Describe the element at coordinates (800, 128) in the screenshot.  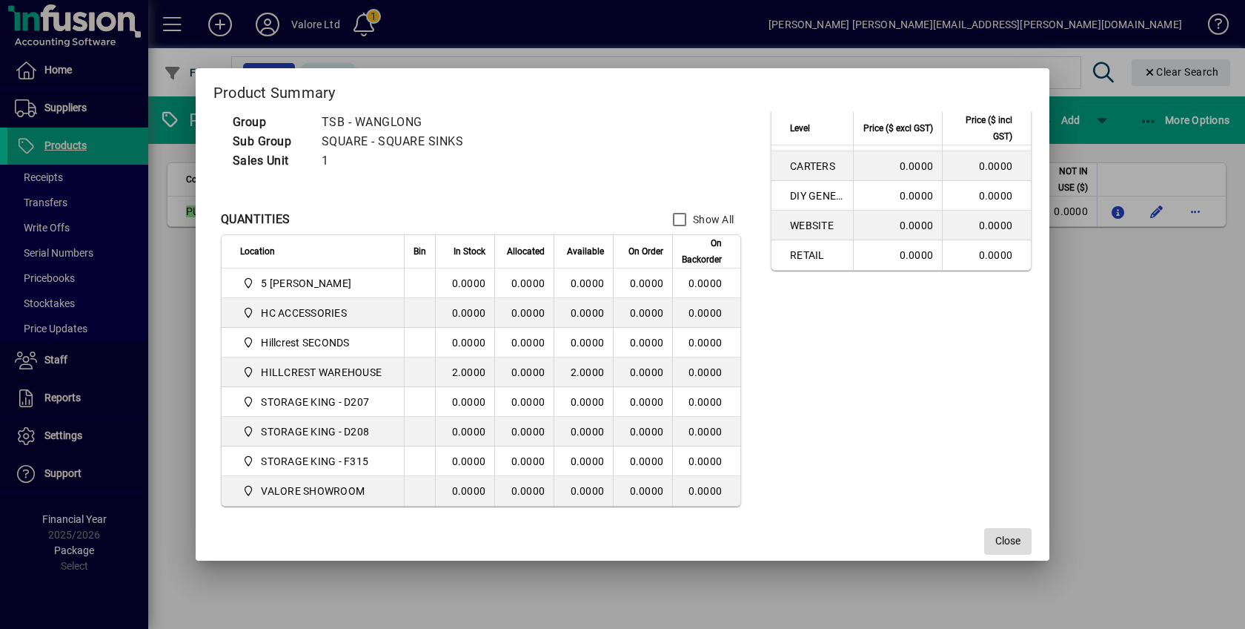
I see `span: Level` at that location.